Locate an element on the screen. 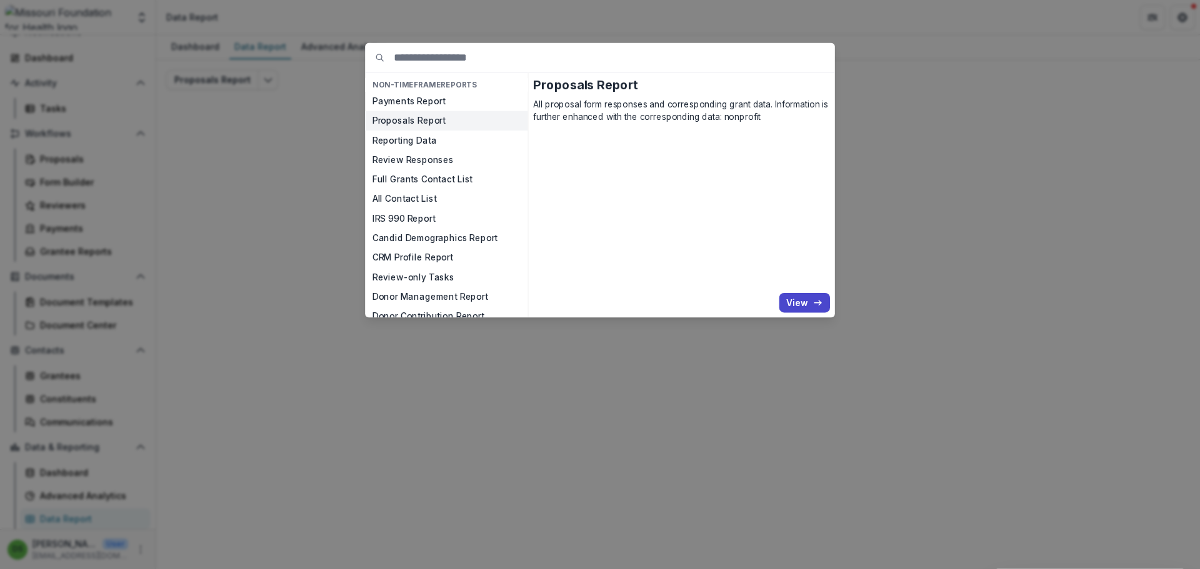 This screenshot has width=1200, height=569. p: All proposal form responses and corresponding grant data. Information is further enhanced with th... is located at coordinates (681, 110).